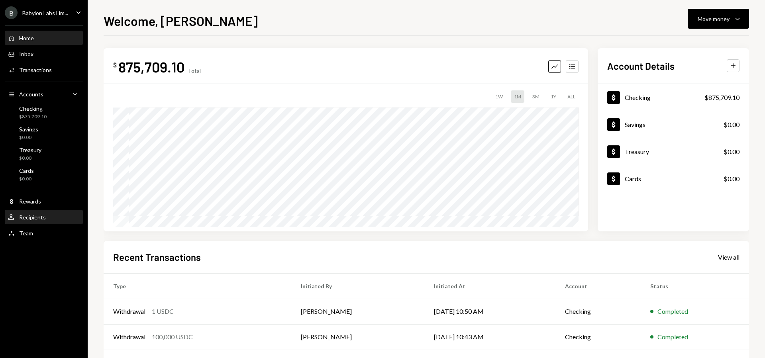 This screenshot has width=765, height=358. I want to click on div: ALL, so click(572, 96).